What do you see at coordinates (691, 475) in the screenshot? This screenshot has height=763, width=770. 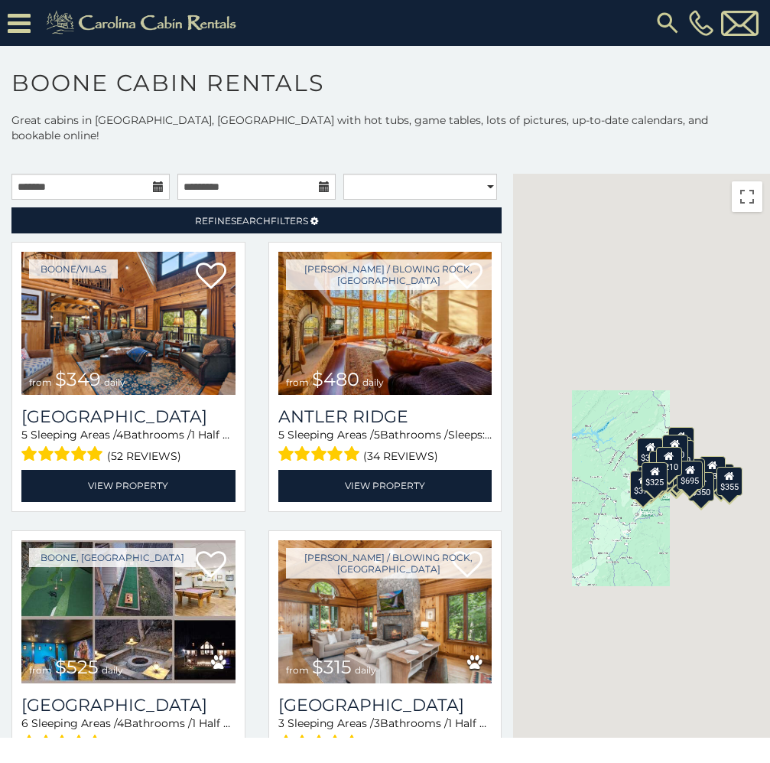 I see `div: $695` at bounding box center [691, 475].